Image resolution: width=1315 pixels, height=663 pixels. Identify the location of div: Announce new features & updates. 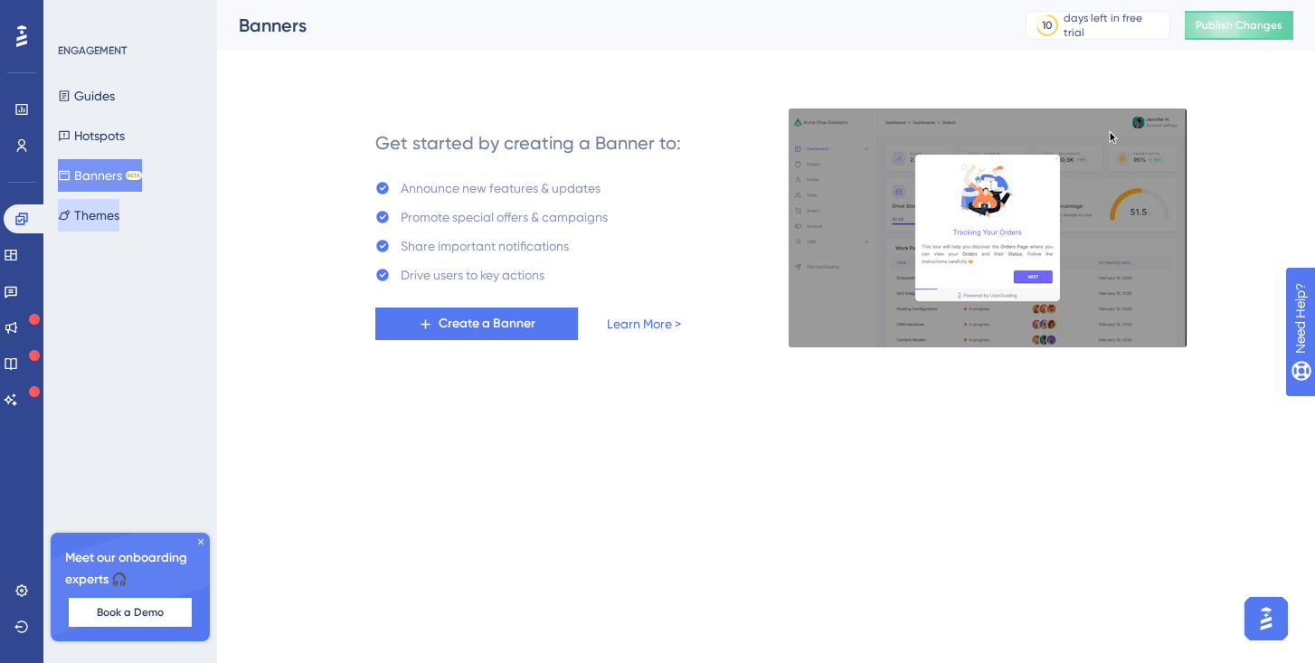
(500, 188).